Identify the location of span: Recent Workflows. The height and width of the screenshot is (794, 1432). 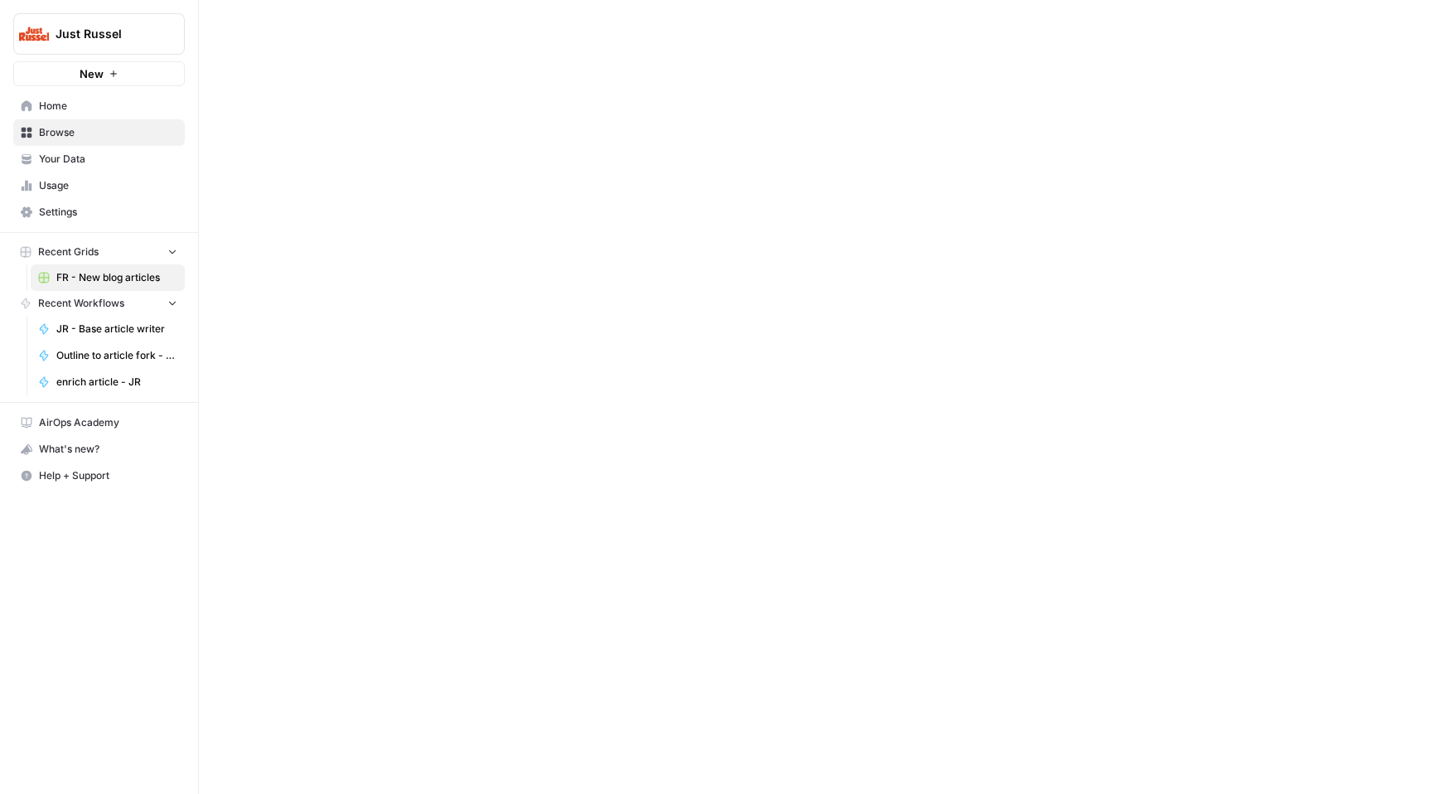
(81, 303).